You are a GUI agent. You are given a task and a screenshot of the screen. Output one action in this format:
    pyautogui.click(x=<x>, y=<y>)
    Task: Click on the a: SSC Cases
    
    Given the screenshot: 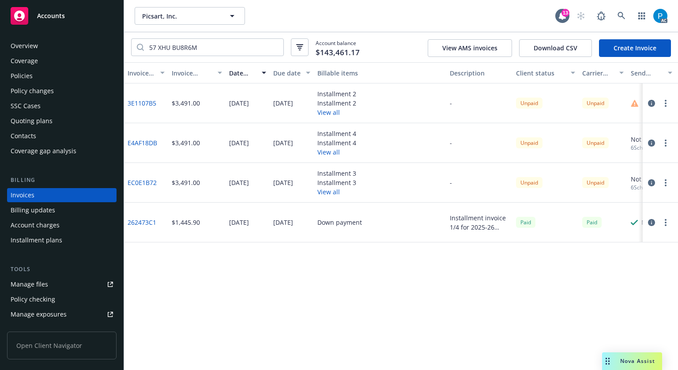 What is the action you would take?
    pyautogui.click(x=62, y=106)
    